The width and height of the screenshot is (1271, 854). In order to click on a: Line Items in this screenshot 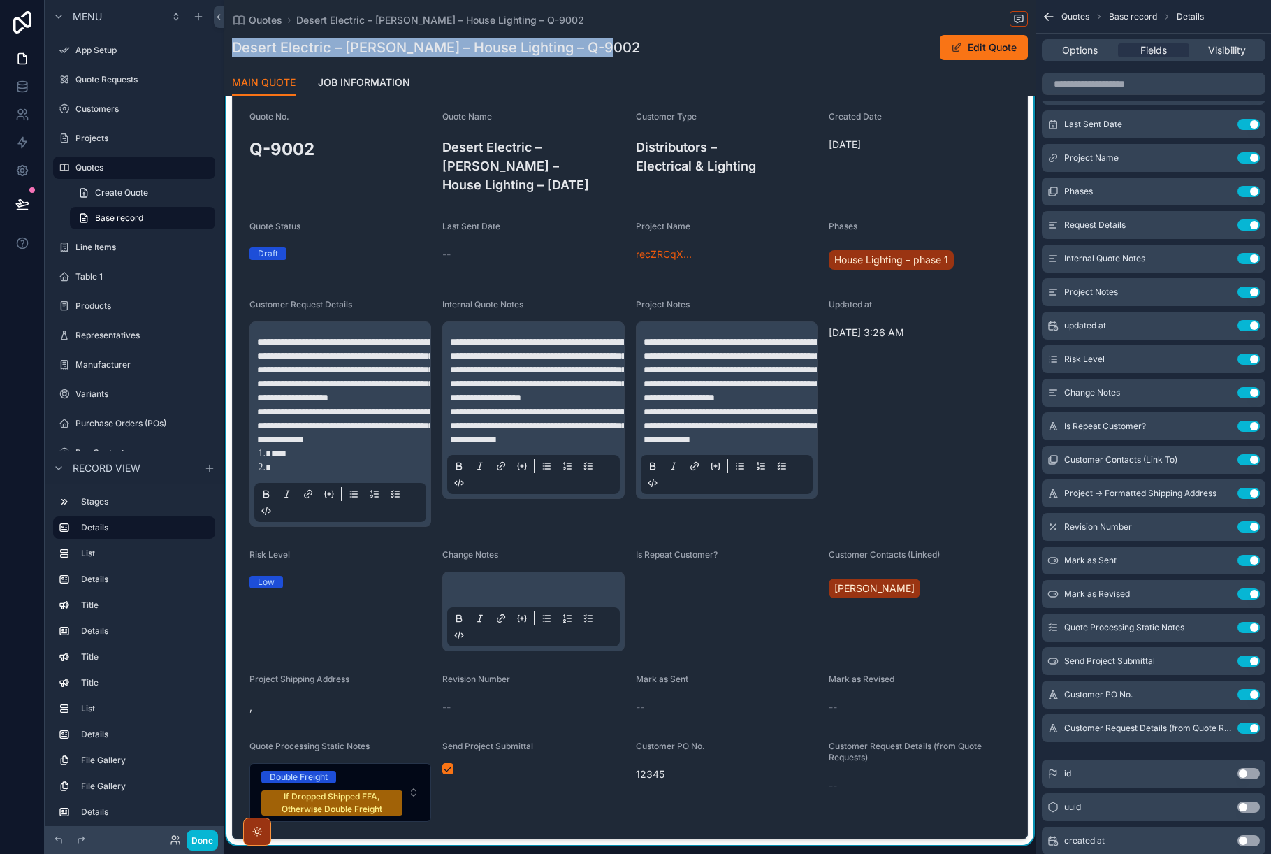, I will do `click(134, 247)`.